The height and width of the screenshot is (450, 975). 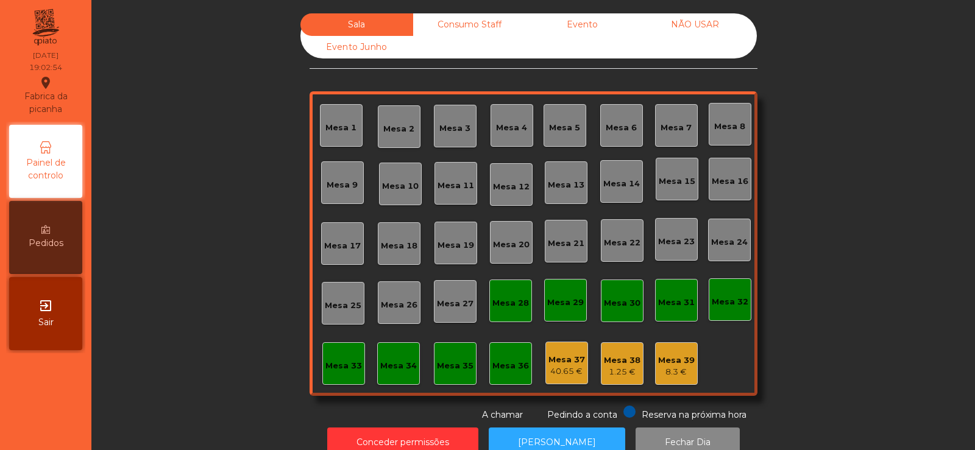 What do you see at coordinates (399, 366) in the screenshot?
I see `div: Mesa 34` at bounding box center [399, 366].